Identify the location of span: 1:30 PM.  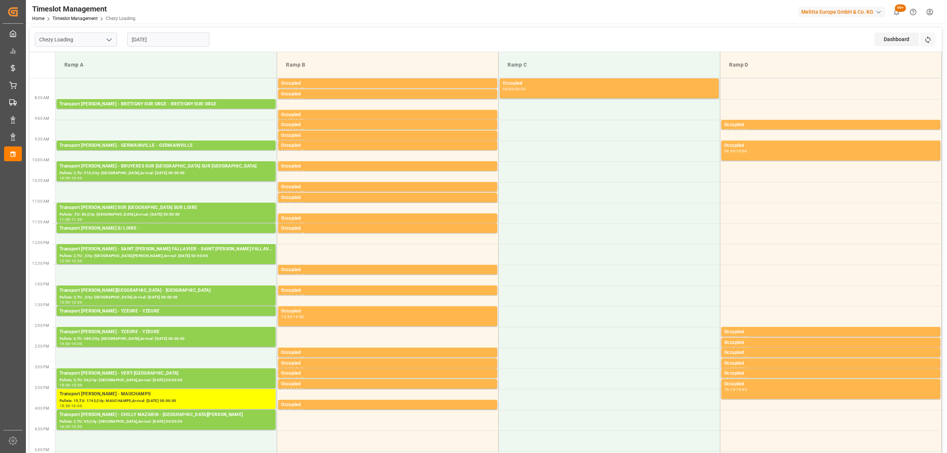
(42, 305).